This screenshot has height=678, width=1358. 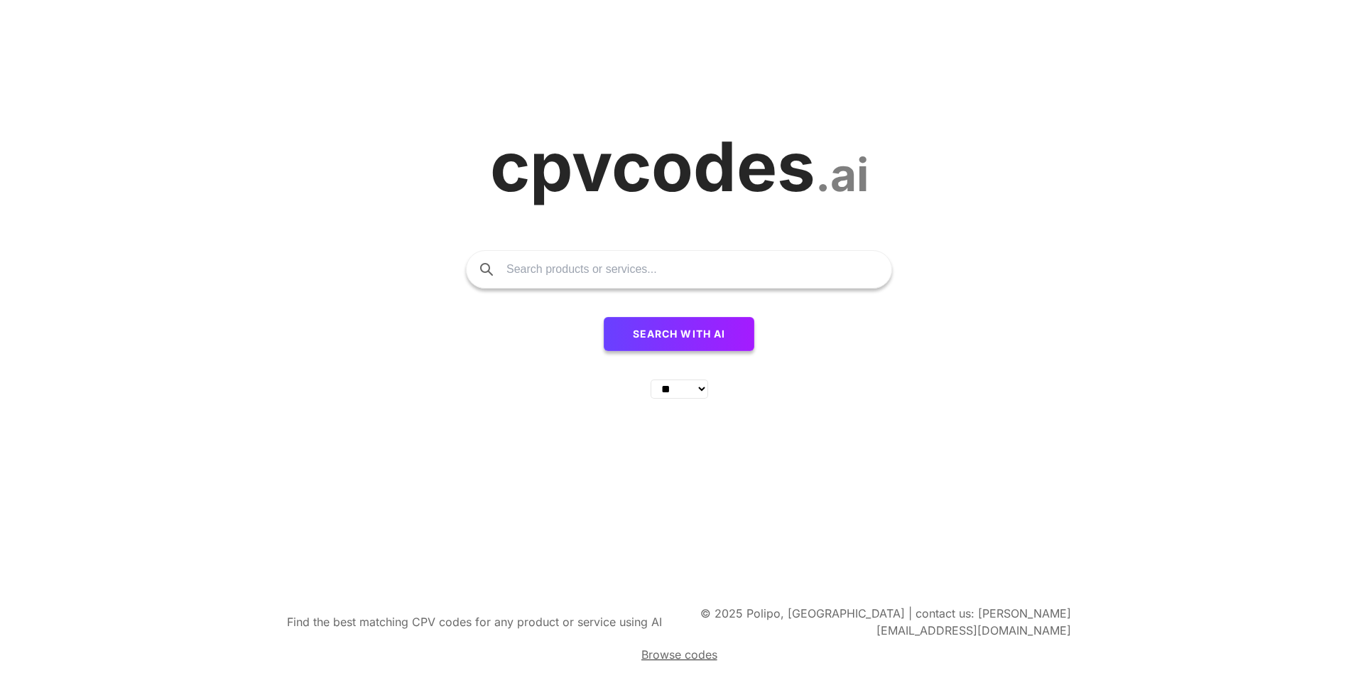 What do you see at coordinates (653, 166) in the screenshot?
I see `span: cpvcodes` at bounding box center [653, 166].